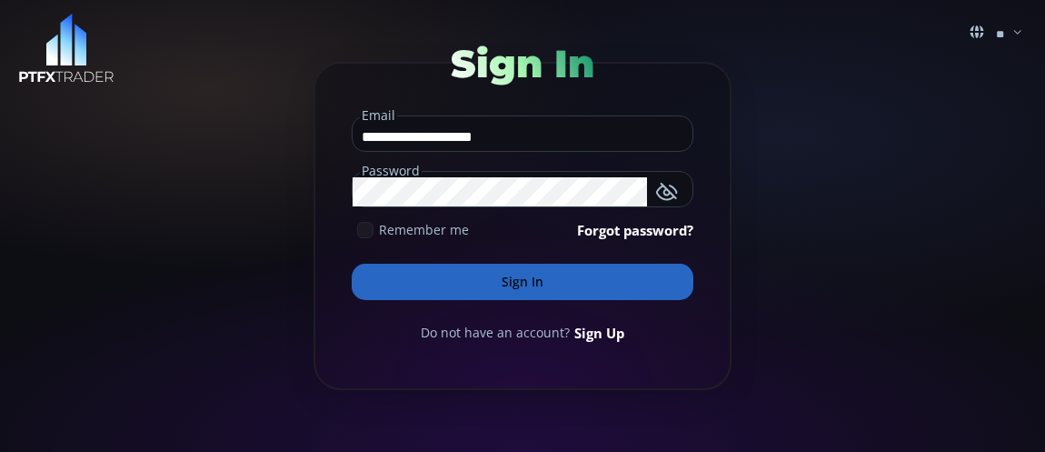  What do you see at coordinates (523, 64) in the screenshot?
I see `span: Sign In` at bounding box center [523, 64].